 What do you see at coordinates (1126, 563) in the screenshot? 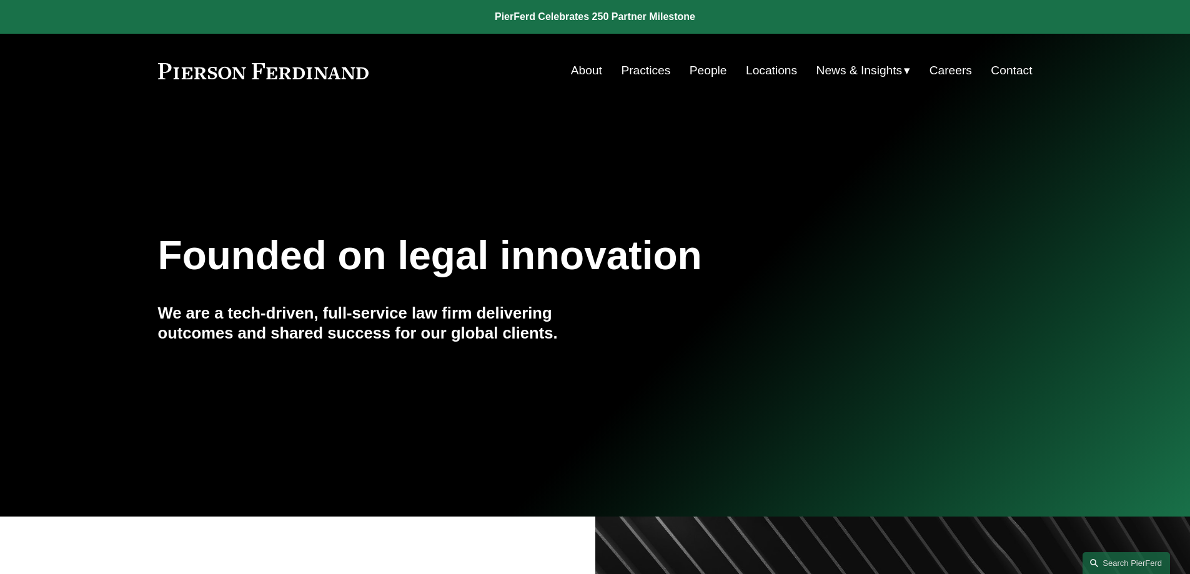
I see `a: Search this site` at bounding box center [1126, 563].